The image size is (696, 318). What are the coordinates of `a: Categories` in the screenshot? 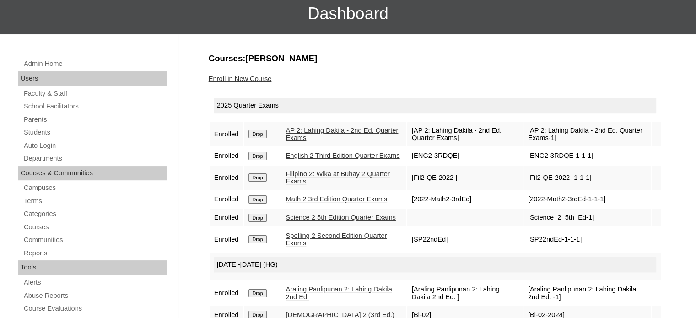 It's located at (95, 214).